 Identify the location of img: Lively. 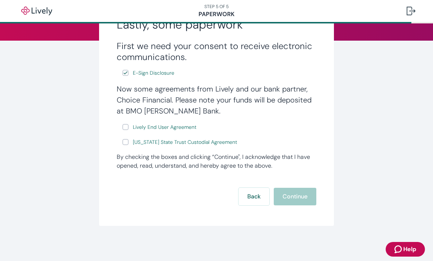
(37, 11).